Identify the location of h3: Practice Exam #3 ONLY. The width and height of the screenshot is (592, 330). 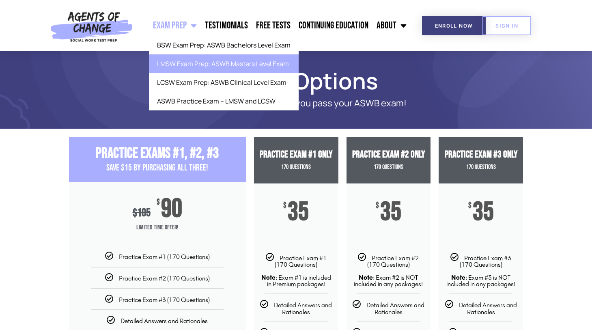
(481, 155).